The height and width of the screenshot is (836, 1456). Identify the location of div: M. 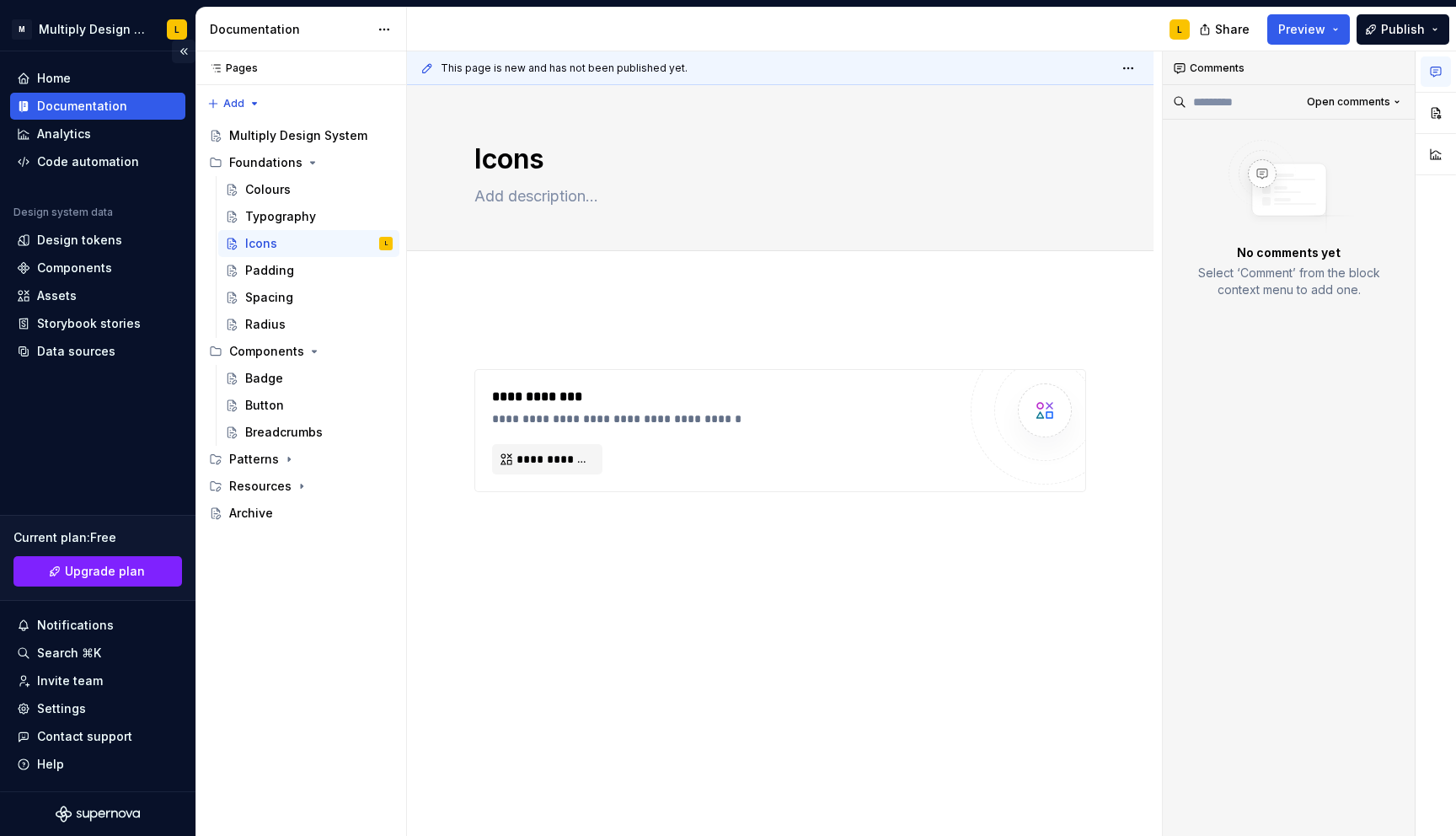
(22, 29).